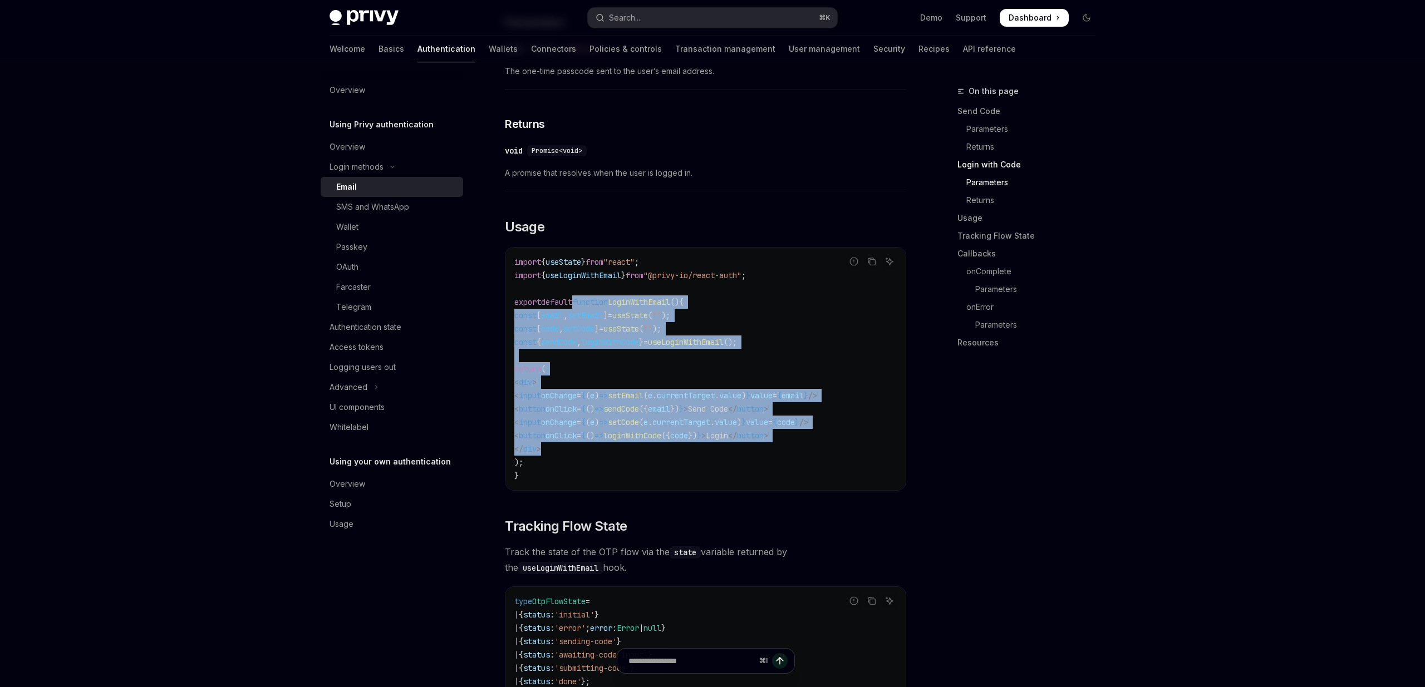  I want to click on span: A promise that resolves when the user is logged in., so click(705, 173).